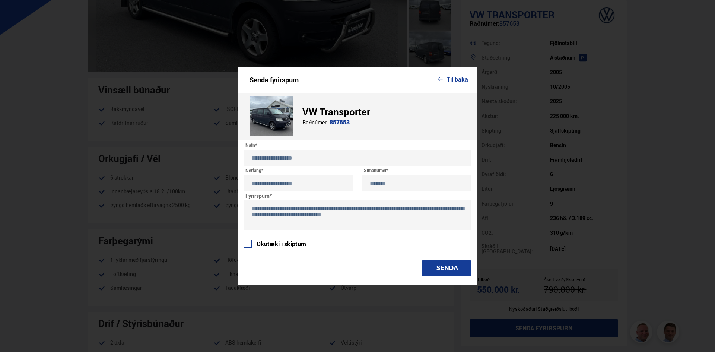 This screenshot has width=715, height=352. What do you see at coordinates (446, 268) in the screenshot?
I see `button: SENDA` at bounding box center [446, 268].